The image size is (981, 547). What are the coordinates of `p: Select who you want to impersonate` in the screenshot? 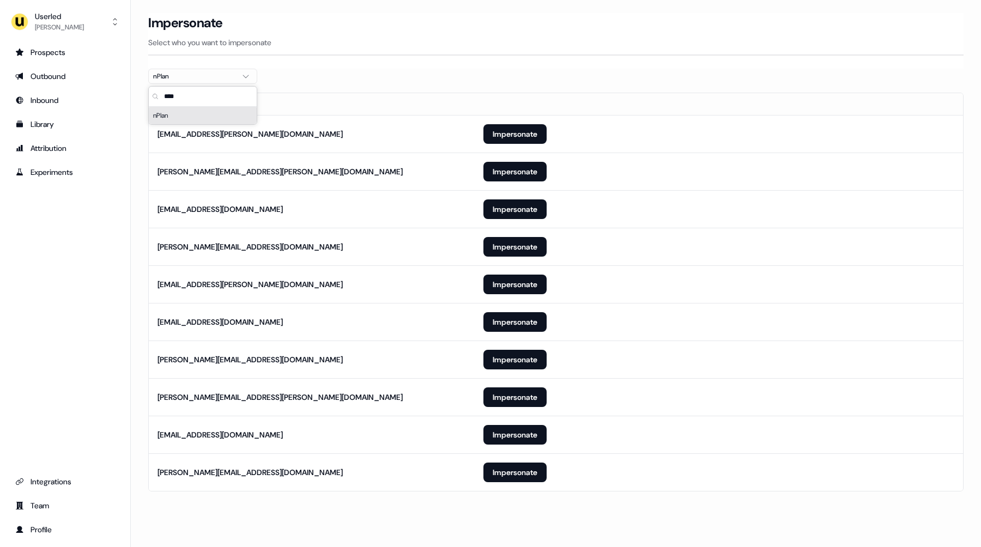 It's located at (556, 43).